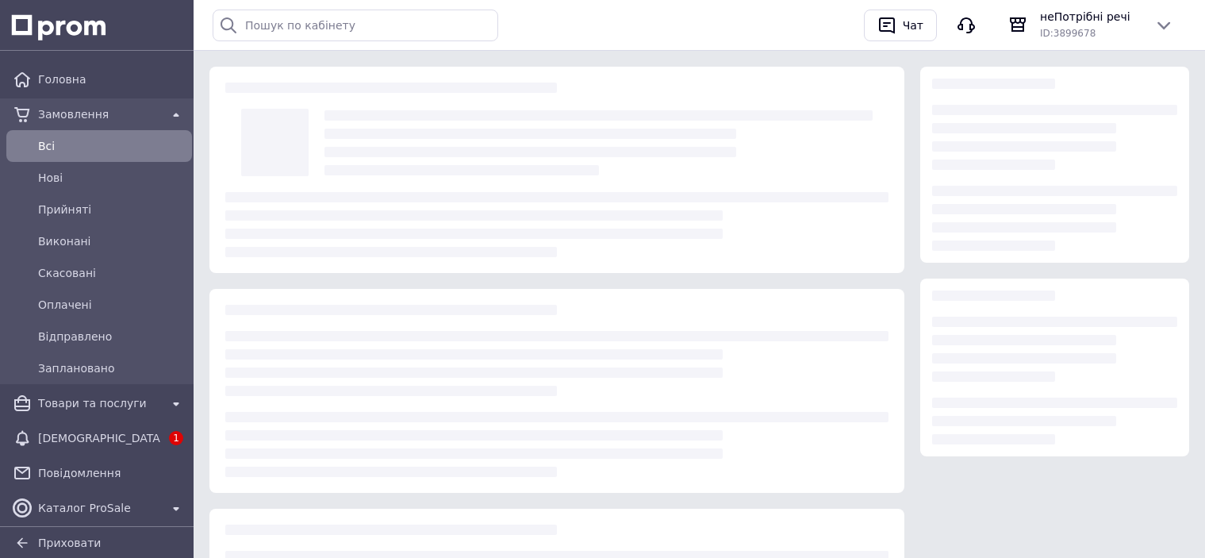 This screenshot has width=1205, height=558. What do you see at coordinates (112, 273) in the screenshot?
I see `span: Скасовані` at bounding box center [112, 273].